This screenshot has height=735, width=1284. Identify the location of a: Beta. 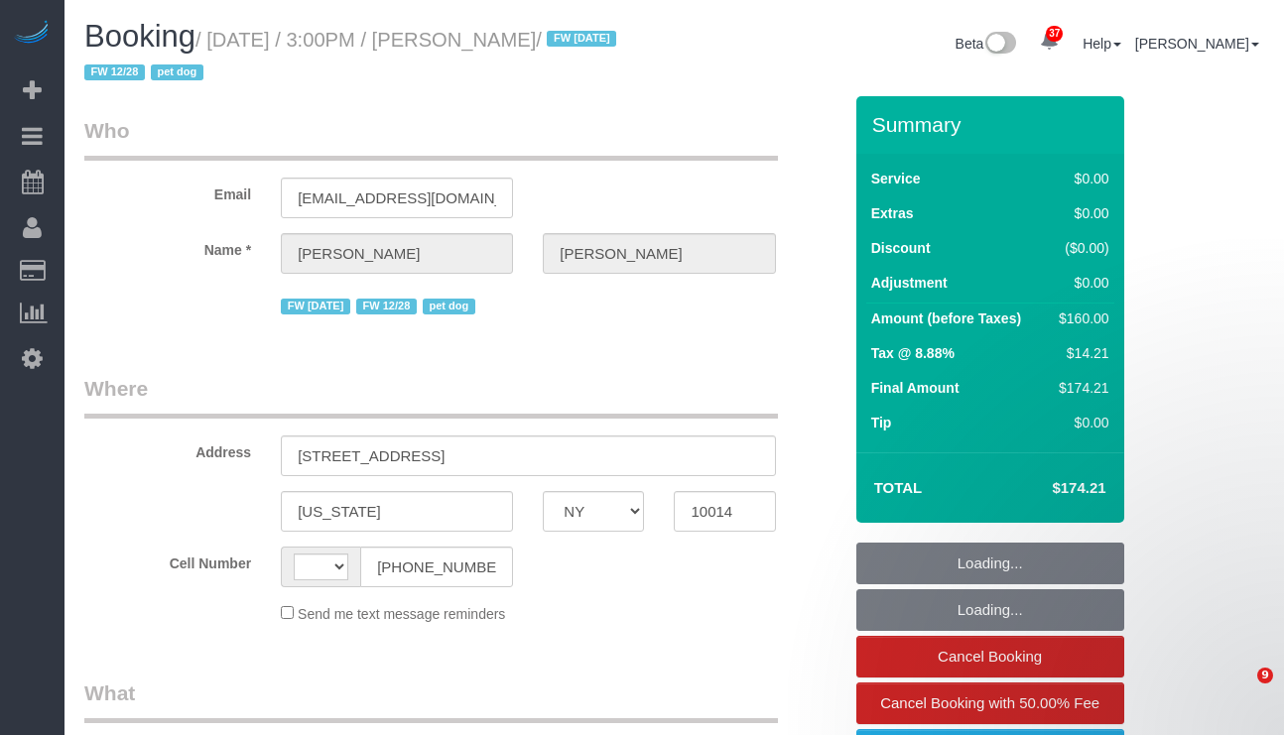
(986, 44).